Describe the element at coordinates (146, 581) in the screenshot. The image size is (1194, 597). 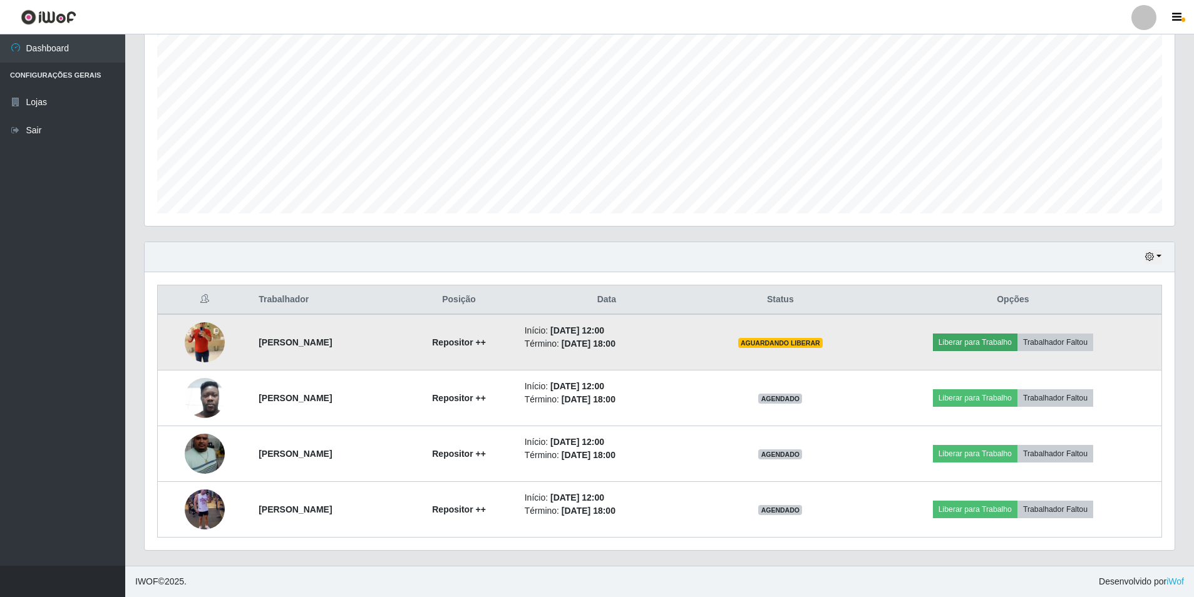
I see `span: IWOF` at that location.